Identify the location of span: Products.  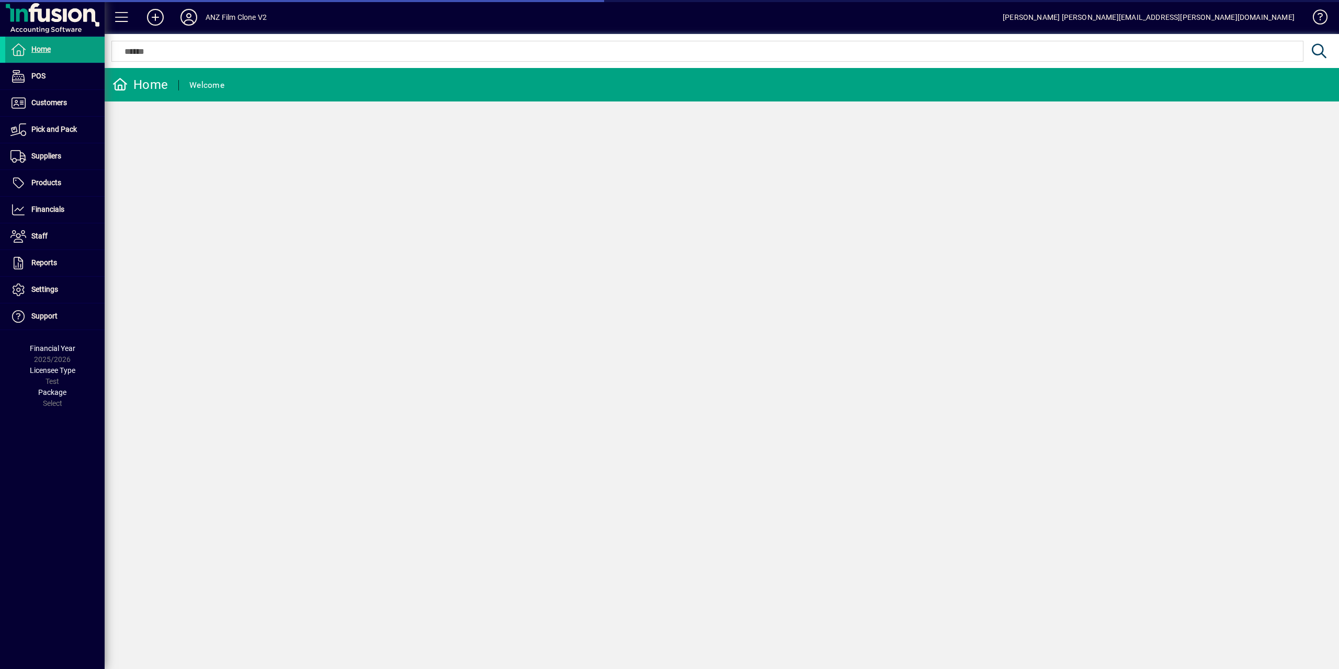
(46, 183).